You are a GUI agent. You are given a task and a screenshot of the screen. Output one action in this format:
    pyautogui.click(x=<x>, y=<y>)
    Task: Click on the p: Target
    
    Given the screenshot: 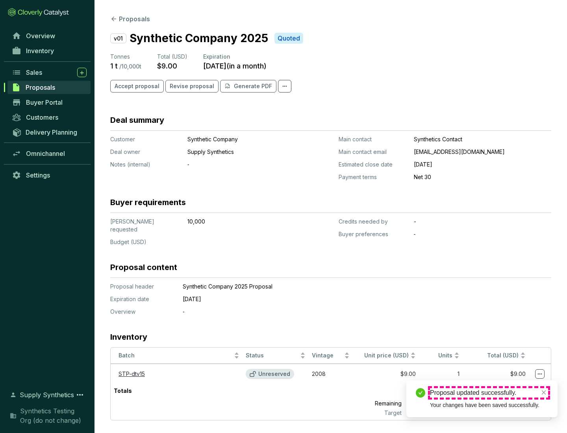 What is the action you would take?
    pyautogui.click(x=372, y=413)
    